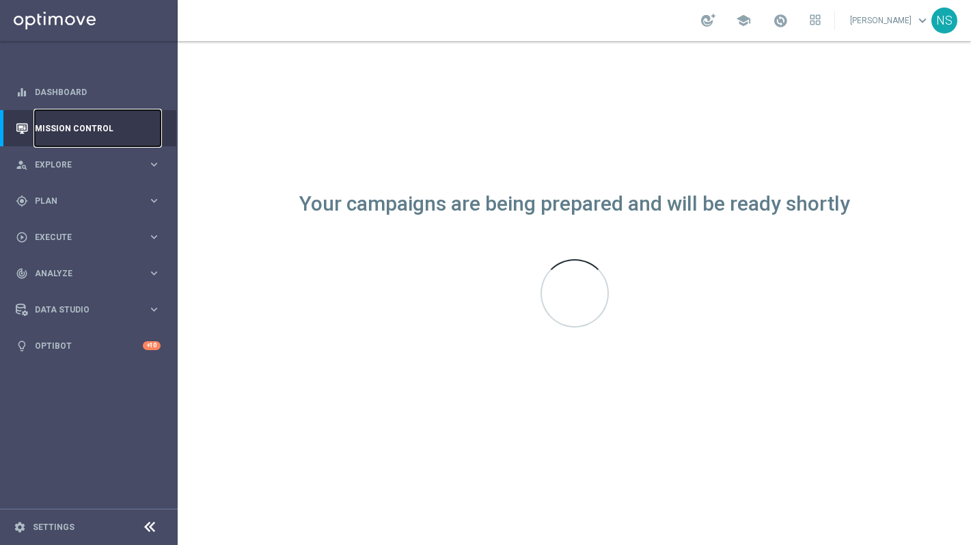 The width and height of the screenshot is (971, 545). Describe the element at coordinates (22, 165) in the screenshot. I see `i: person_search` at that location.